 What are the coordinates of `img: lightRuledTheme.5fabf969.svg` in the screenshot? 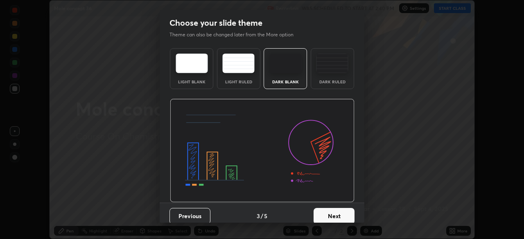 It's located at (238, 63).